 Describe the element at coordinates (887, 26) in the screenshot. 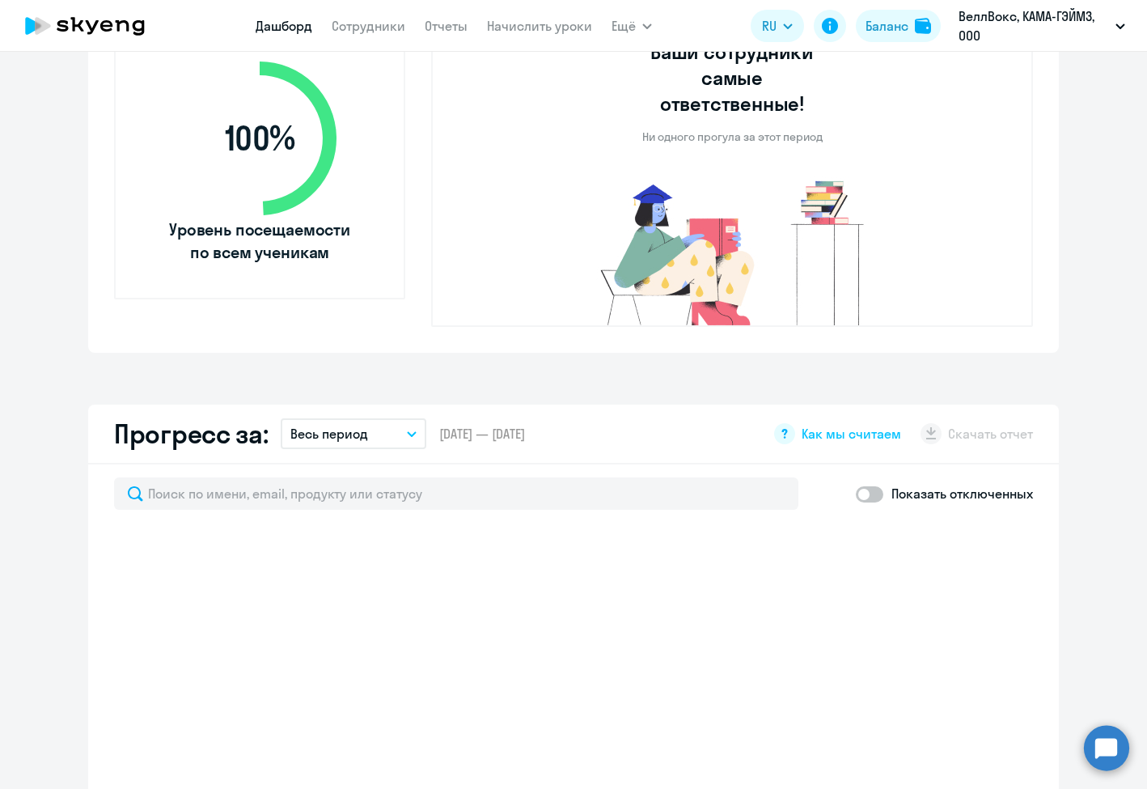

I see `div: Баланс` at that location.